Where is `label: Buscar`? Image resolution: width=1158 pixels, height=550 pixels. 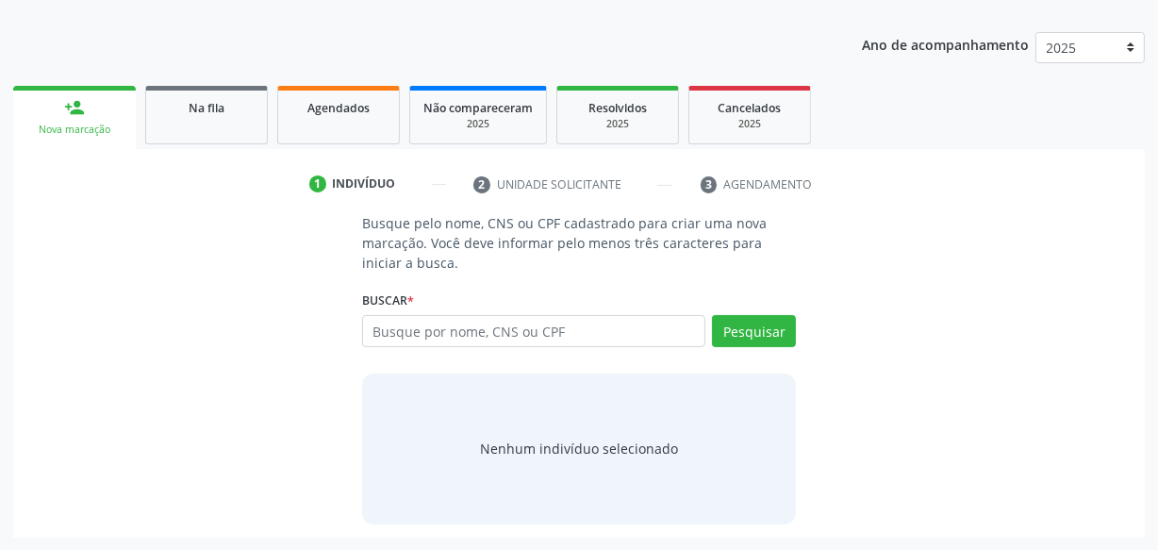
label: Buscar is located at coordinates (388, 300).